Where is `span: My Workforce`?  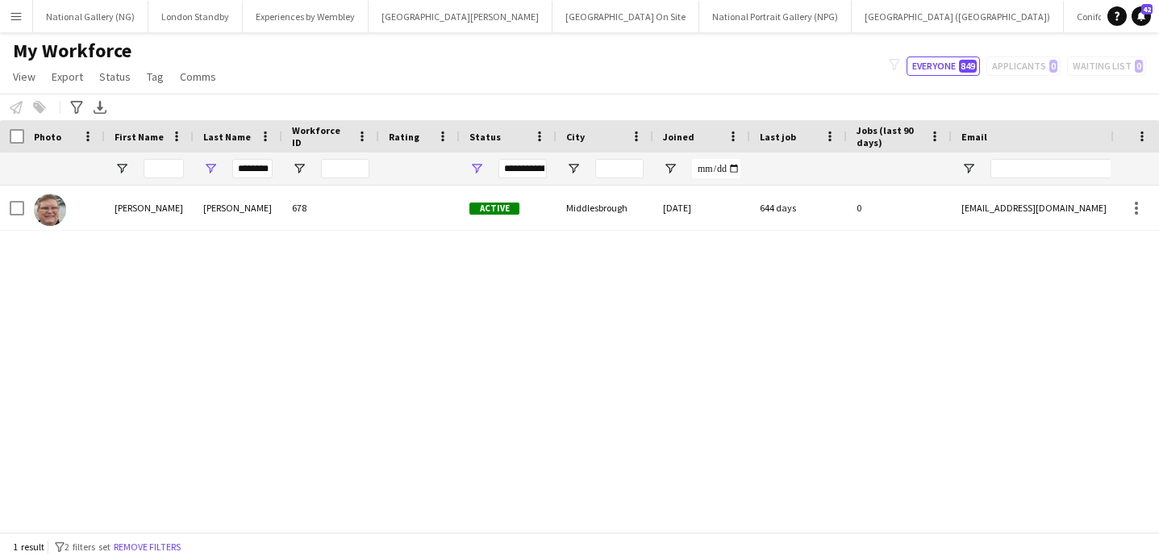
span: My Workforce is located at coordinates (72, 51).